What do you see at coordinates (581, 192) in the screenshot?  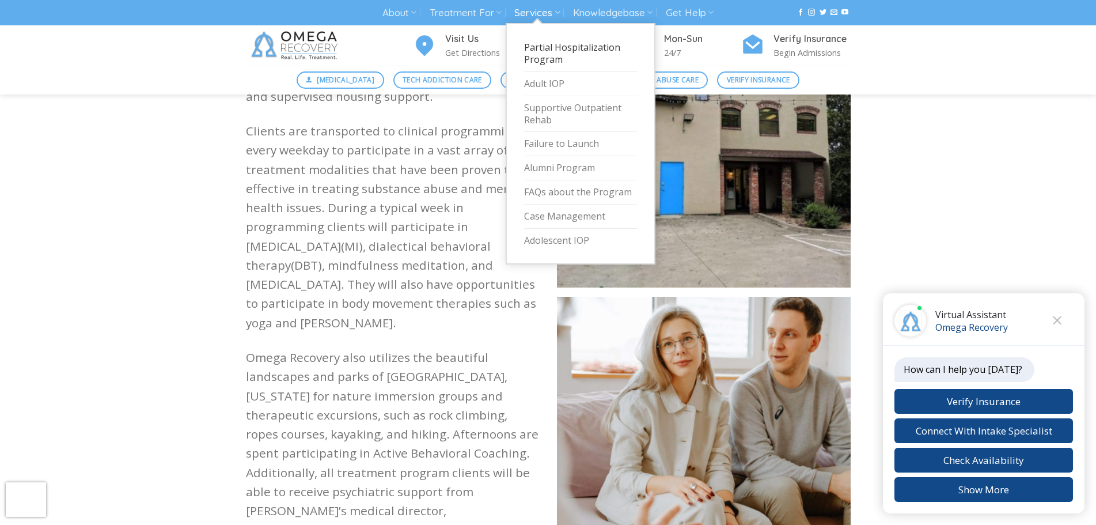 I see `a: FAQs about the Program` at bounding box center [581, 192].